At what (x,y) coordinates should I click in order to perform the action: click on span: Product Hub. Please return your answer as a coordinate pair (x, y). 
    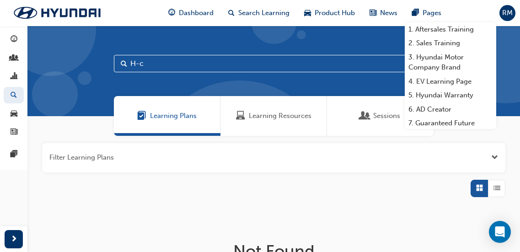
    Looking at the image, I should click on (335, 13).